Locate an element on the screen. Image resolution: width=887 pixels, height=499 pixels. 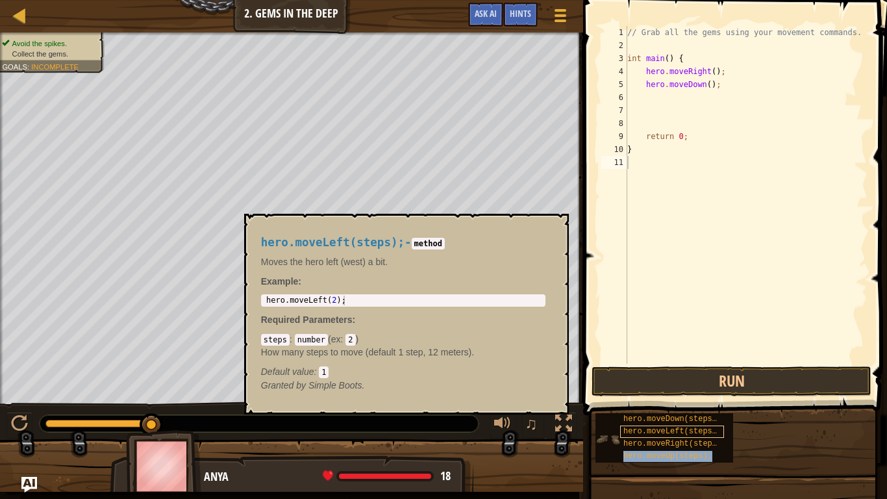
p: How many steps to move (default 1 step, 12 meters). is located at coordinates (403, 352).